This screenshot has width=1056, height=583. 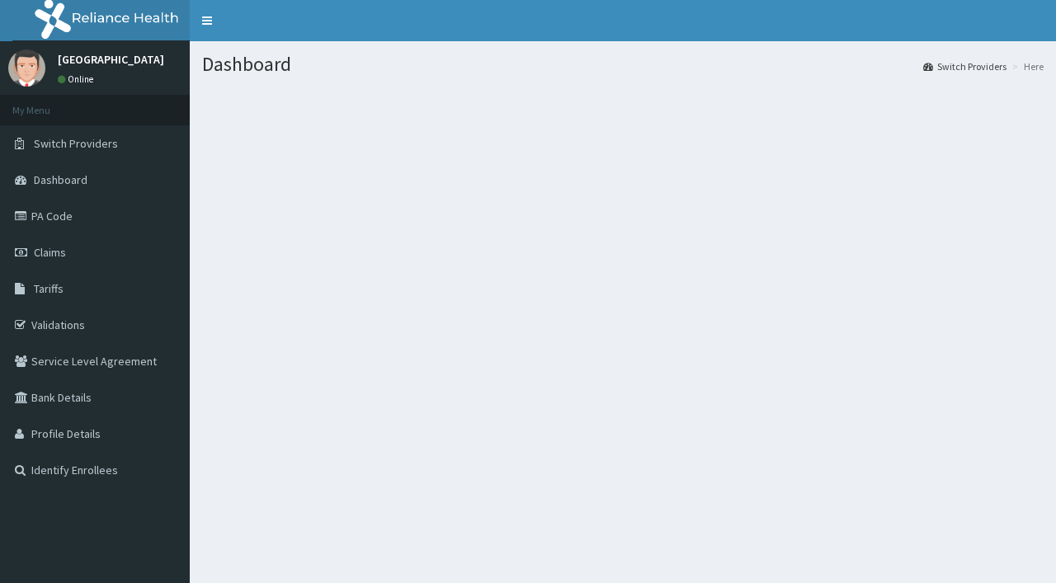 I want to click on span: Claims, so click(x=49, y=252).